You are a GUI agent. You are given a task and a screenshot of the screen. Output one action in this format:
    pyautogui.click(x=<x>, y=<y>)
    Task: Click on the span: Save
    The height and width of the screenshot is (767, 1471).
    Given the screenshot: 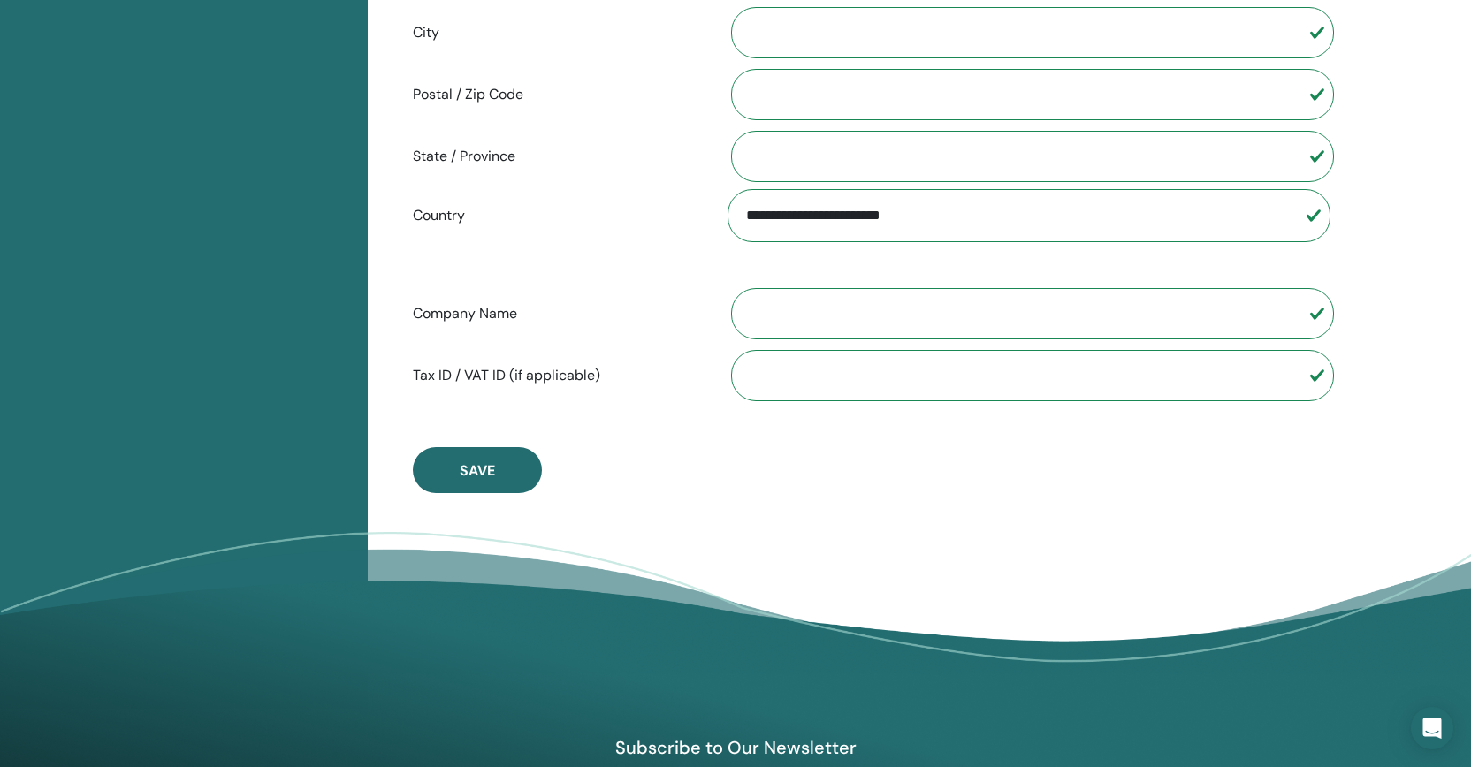 What is the action you would take?
    pyautogui.click(x=477, y=470)
    